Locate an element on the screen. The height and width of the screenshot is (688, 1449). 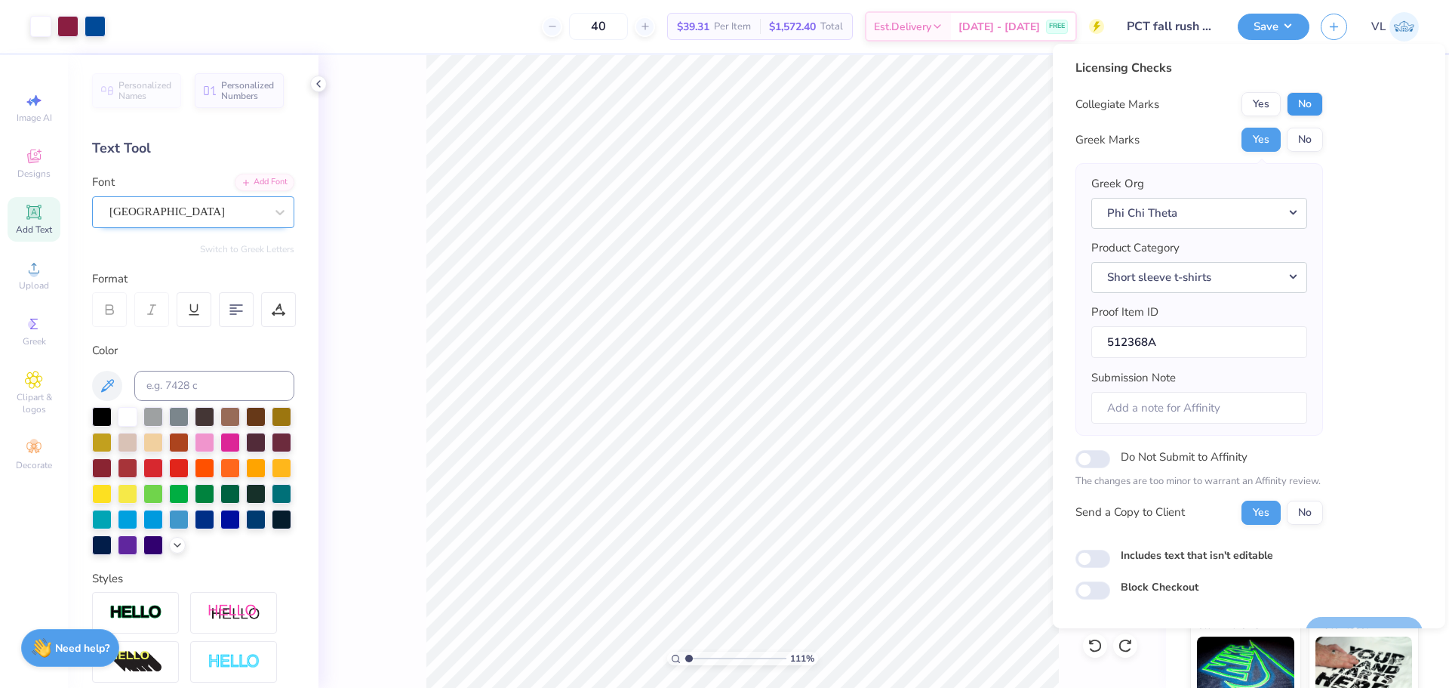
button: Short sleeve t-shirts is located at coordinates (1199, 277).